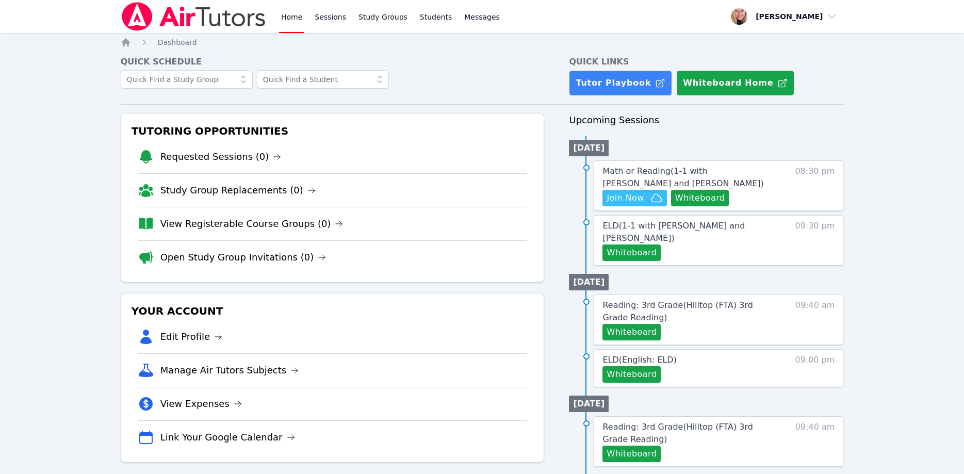  I want to click on a: Study Group Replacements (0), so click(238, 190).